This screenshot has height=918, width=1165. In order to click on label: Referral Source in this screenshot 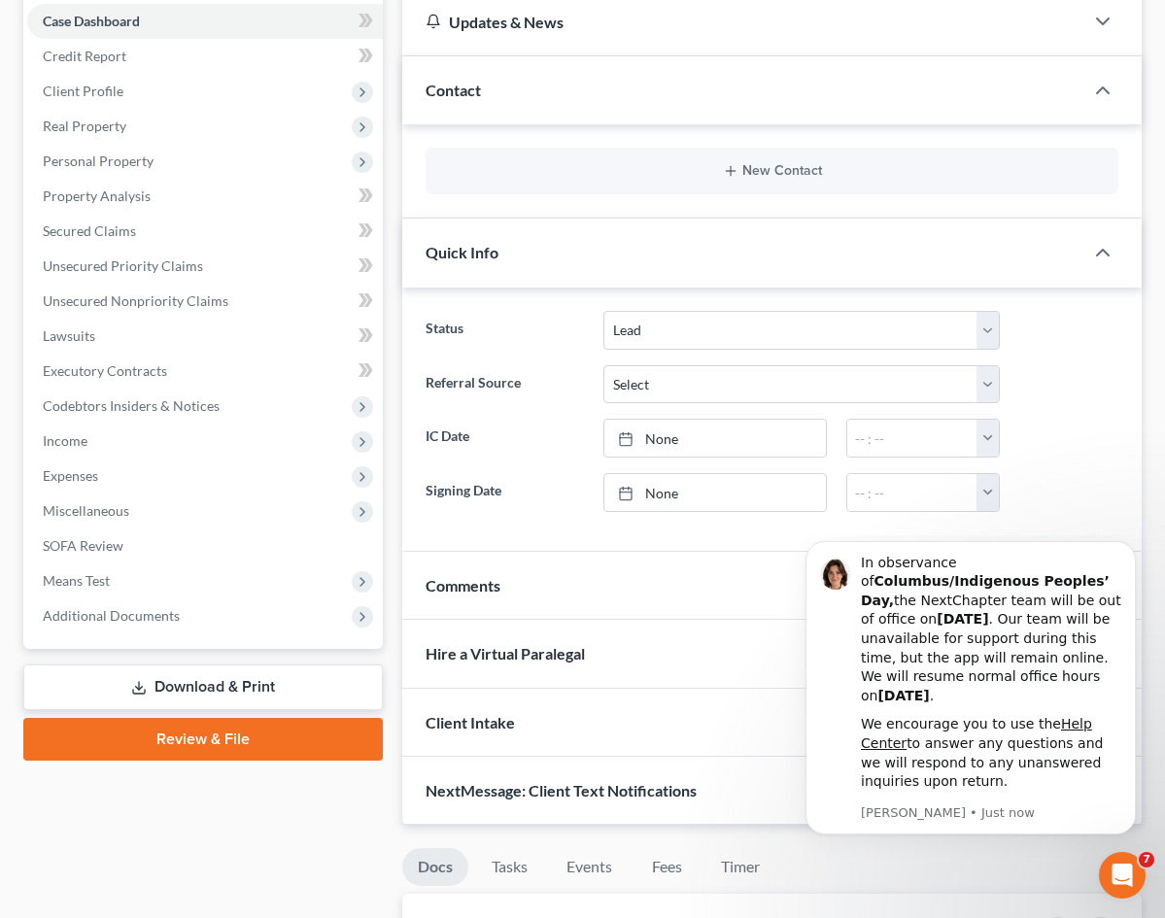, I will do `click(504, 385)`.